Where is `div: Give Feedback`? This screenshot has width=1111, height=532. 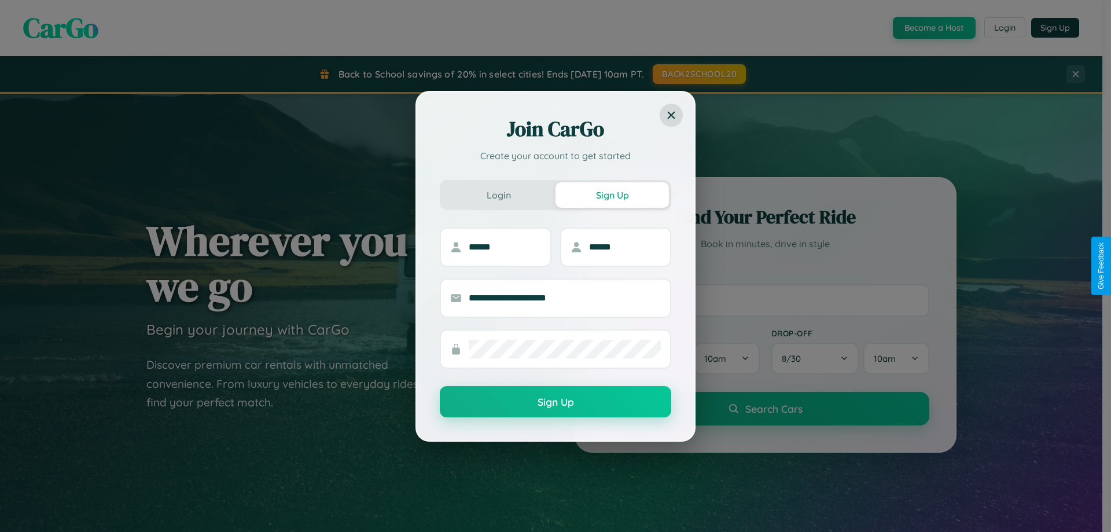
div: Give Feedback is located at coordinates (1101, 266).